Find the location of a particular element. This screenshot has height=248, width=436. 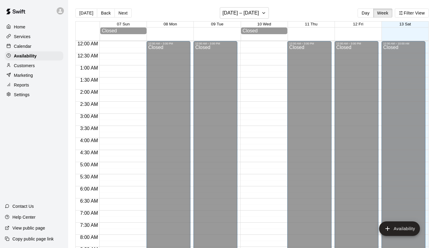

p: Reports is located at coordinates (22, 85).